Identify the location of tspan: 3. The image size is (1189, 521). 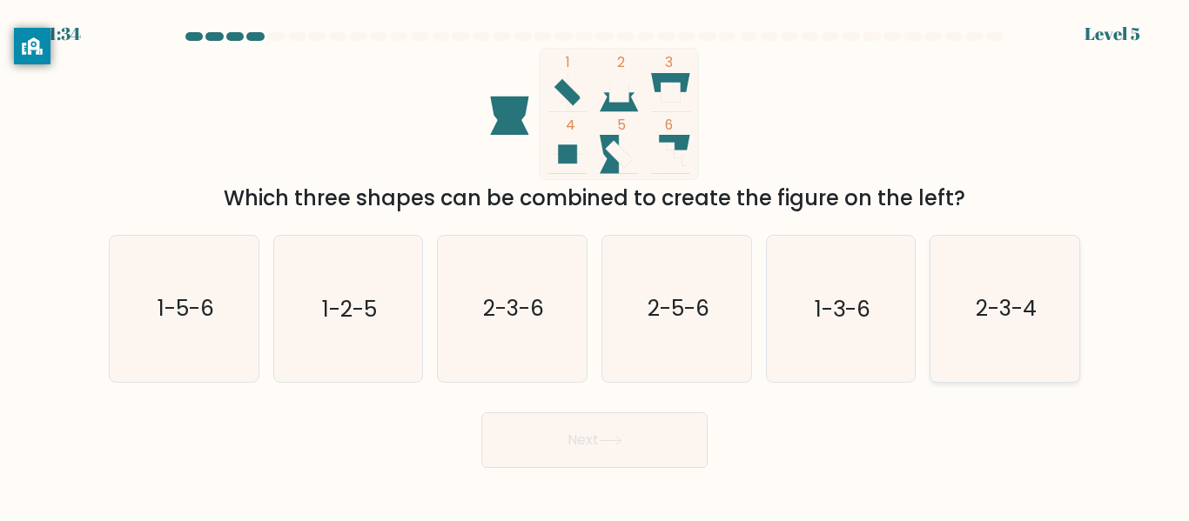
(669, 62).